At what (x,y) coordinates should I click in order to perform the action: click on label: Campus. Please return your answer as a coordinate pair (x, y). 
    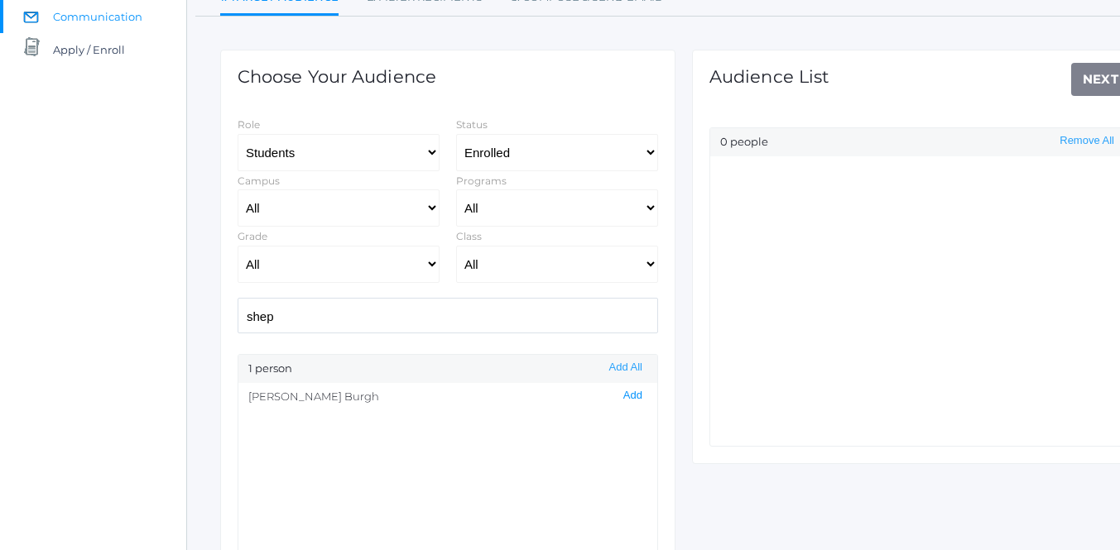
    Looking at the image, I should click on (258, 180).